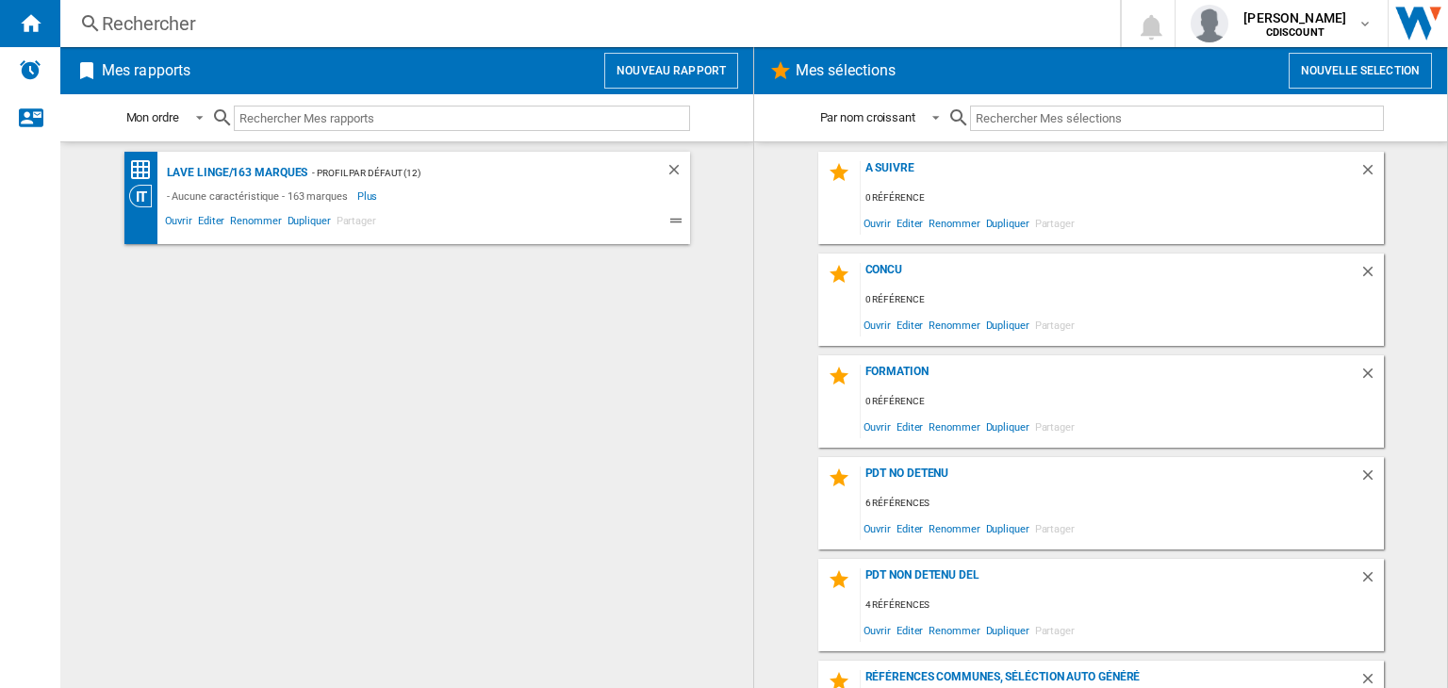 The image size is (1448, 688). I want to click on button: Nouvelle selection, so click(1360, 71).